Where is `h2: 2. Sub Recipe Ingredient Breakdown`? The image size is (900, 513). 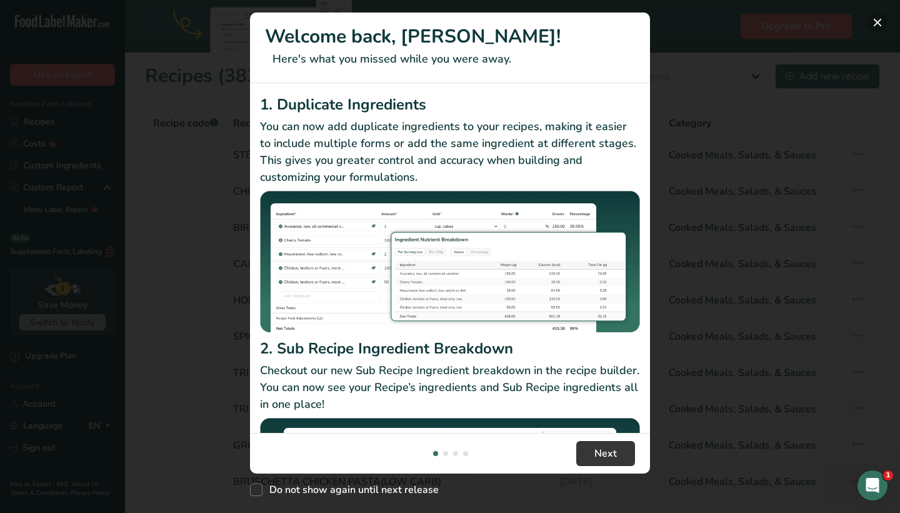
h2: 2. Sub Recipe Ingredient Breakdown is located at coordinates (450, 348).